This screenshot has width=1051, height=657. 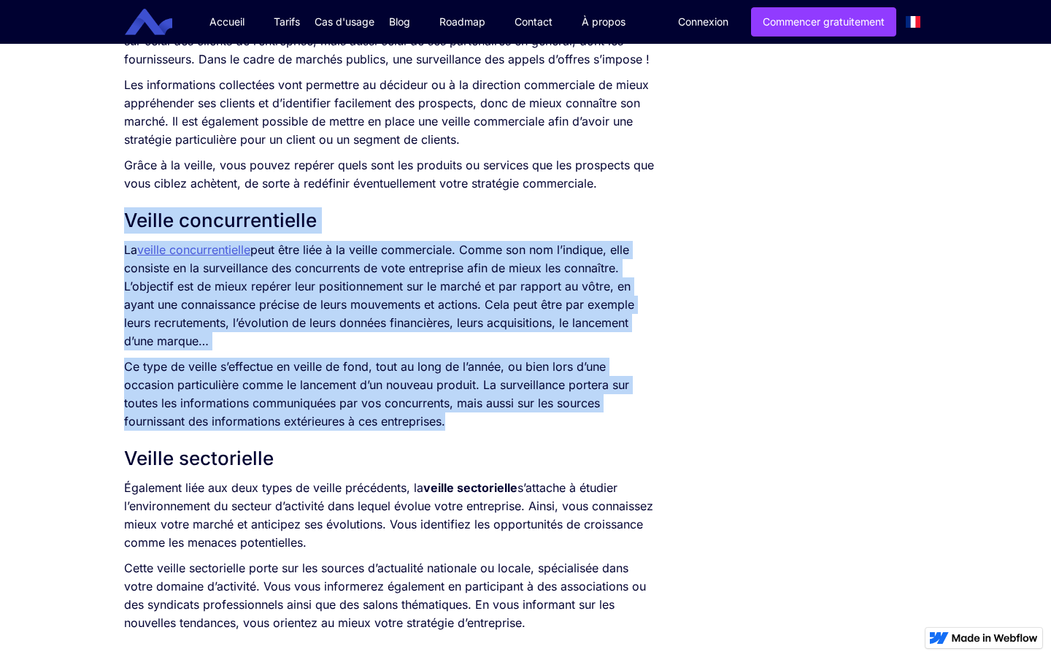 What do you see at coordinates (470, 488) in the screenshot?
I see `strong: veille sectorielle` at bounding box center [470, 488].